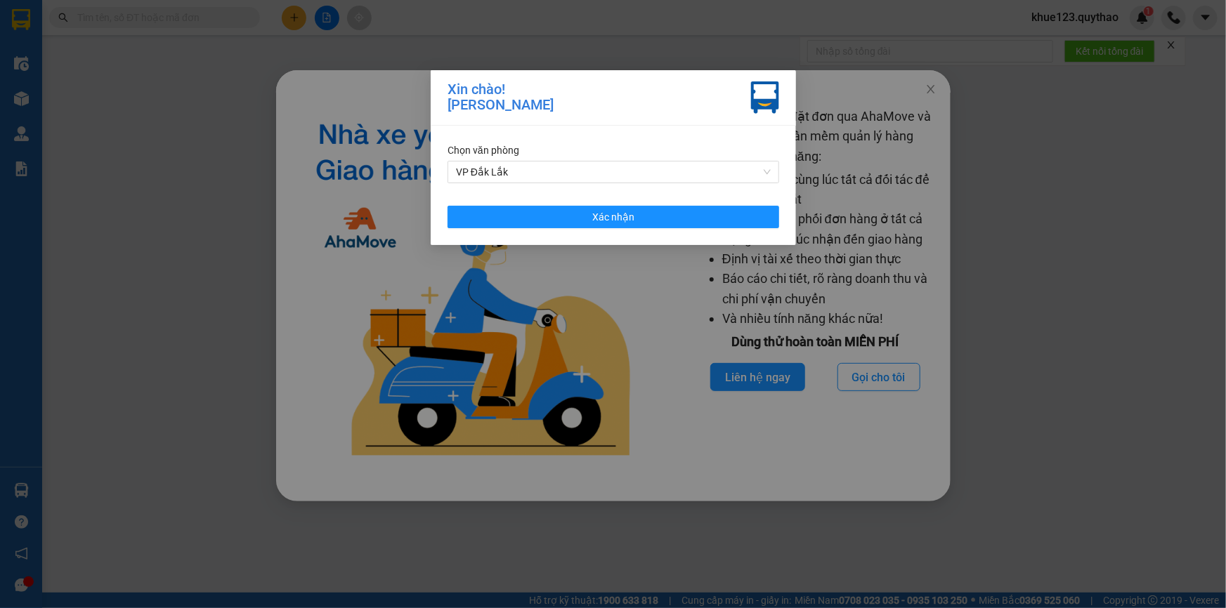  I want to click on span: Xác nhận, so click(613, 217).